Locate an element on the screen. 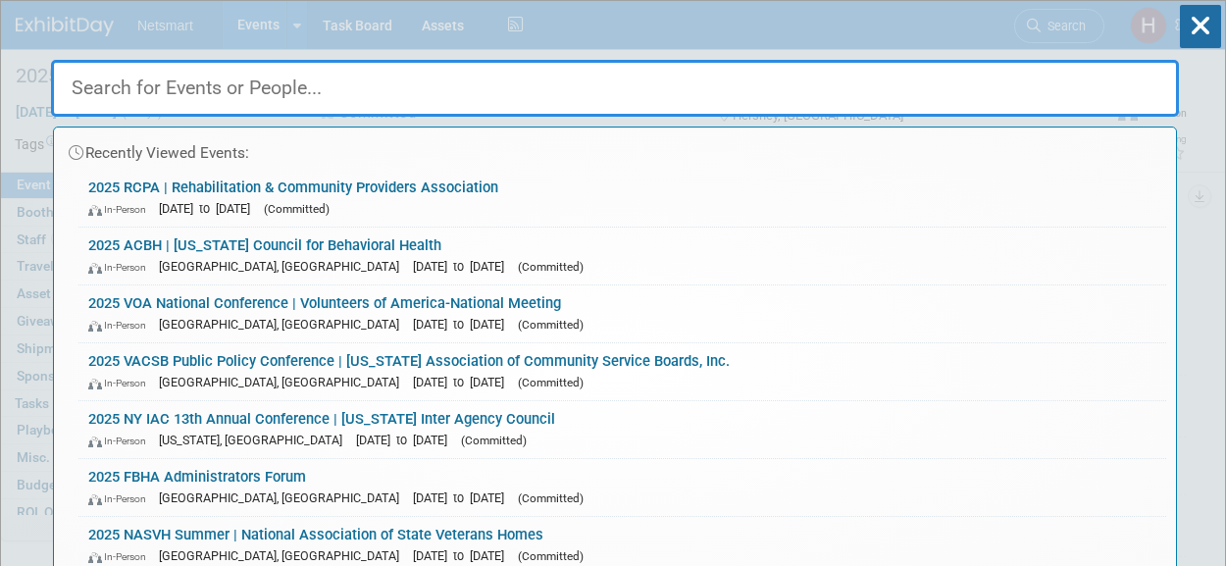 The width and height of the screenshot is (1226, 566). a: 2025 VOA National Conference | Volunteers of America-National Meeting​ In-Person [GEOGRAPHIC_DATA... is located at coordinates (622, 314).